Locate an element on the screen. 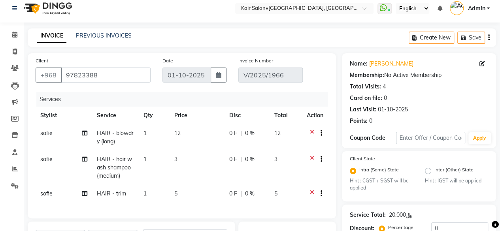  small: Hint : IGST will be applied is located at coordinates (456, 181).